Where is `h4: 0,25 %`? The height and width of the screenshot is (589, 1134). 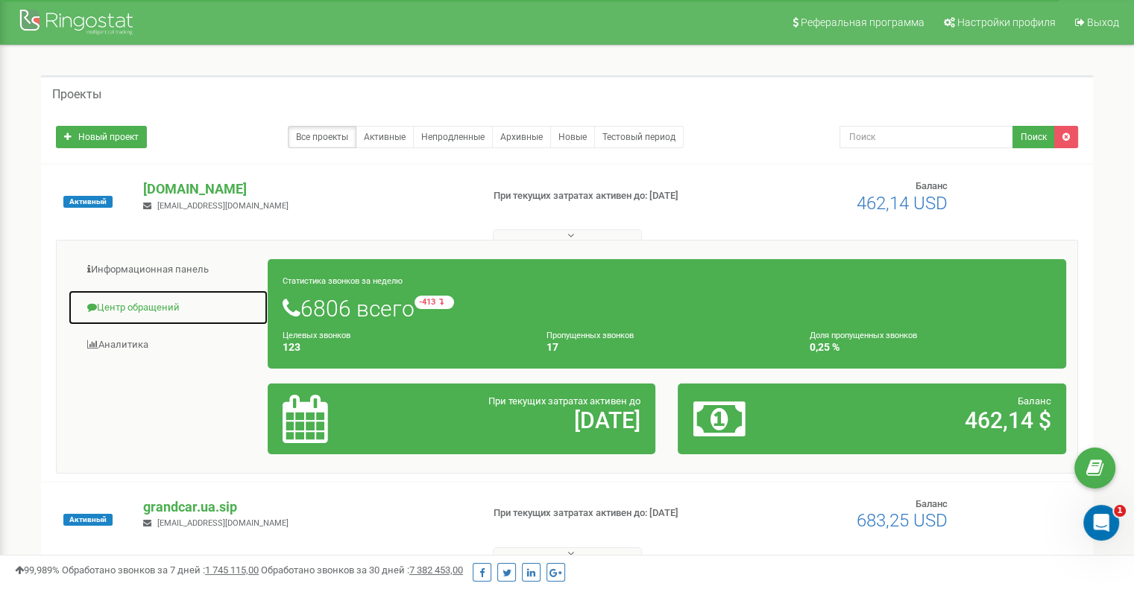 h4: 0,25 % is located at coordinates (930, 347).